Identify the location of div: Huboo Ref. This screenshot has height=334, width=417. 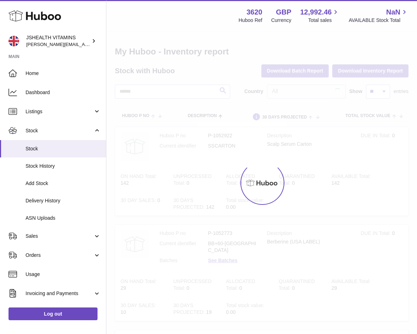
(250, 20).